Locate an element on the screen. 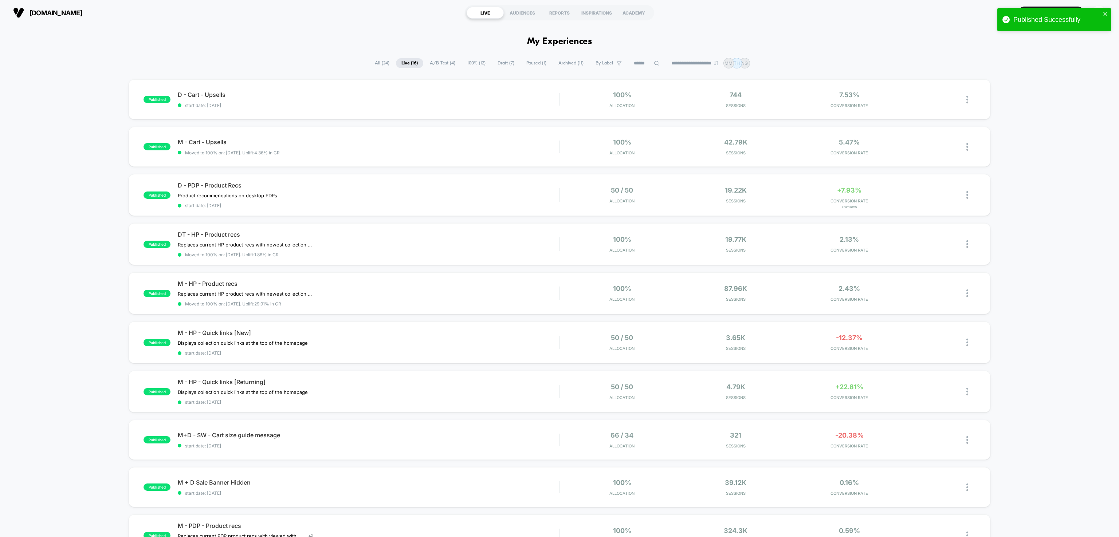 This screenshot has width=1119, height=537. span: All ( 24 ) is located at coordinates (382, 63).